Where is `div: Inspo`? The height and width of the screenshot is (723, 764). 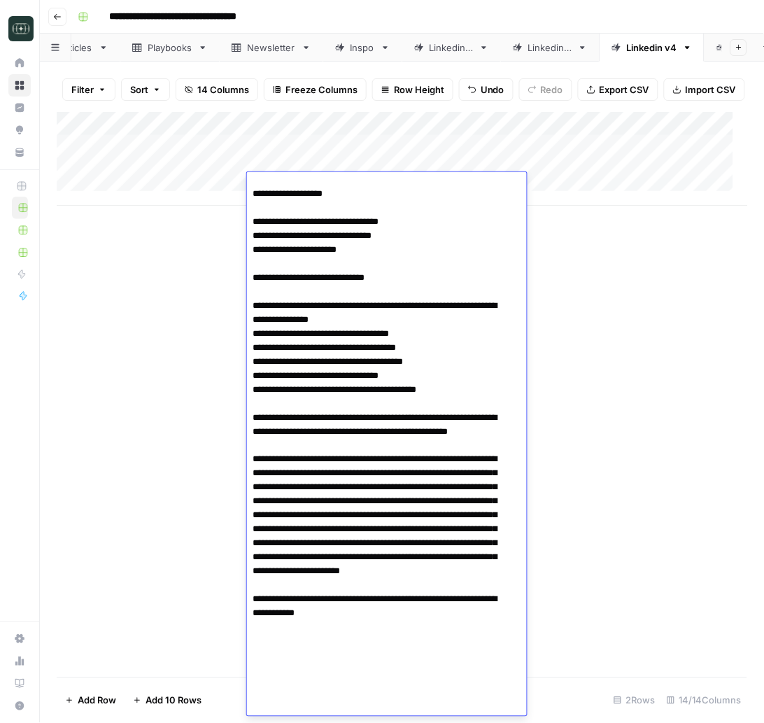 div: Inspo is located at coordinates (363, 48).